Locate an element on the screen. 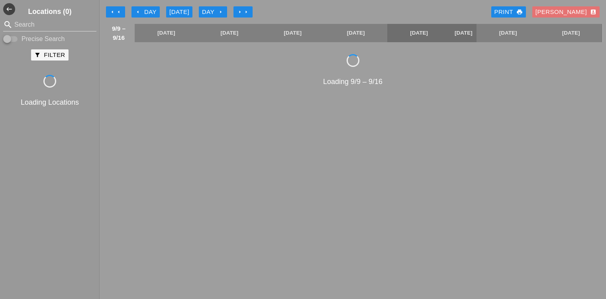 The width and height of the screenshot is (606, 299). span: 9/9 – 9/16 is located at coordinates (119, 33).